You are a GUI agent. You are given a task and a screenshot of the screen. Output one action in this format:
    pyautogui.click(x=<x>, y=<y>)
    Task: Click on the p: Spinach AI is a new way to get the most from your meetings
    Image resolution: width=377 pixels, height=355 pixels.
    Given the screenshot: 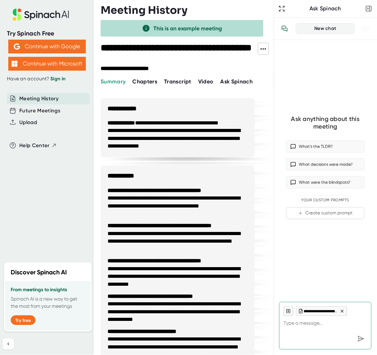 What is the action you would take?
    pyautogui.click(x=48, y=302)
    